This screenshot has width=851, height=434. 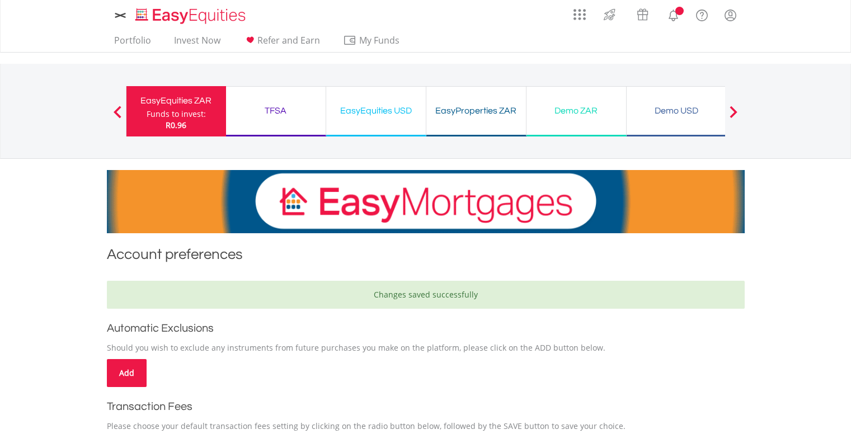 What do you see at coordinates (376, 111) in the screenshot?
I see `div: EasyEquities USD` at bounding box center [376, 111].